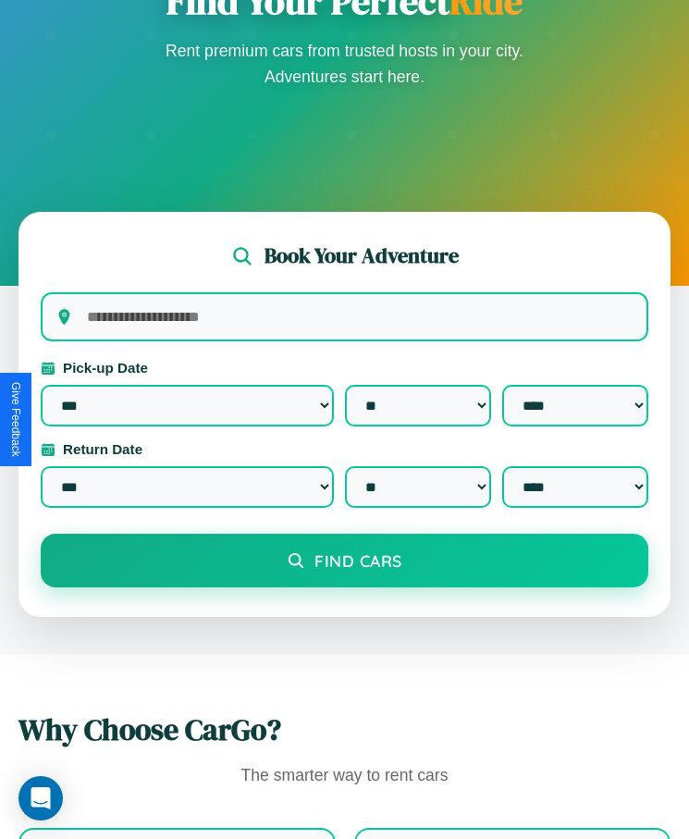 This screenshot has height=839, width=689. I want to click on div: Give Feedback, so click(16, 419).